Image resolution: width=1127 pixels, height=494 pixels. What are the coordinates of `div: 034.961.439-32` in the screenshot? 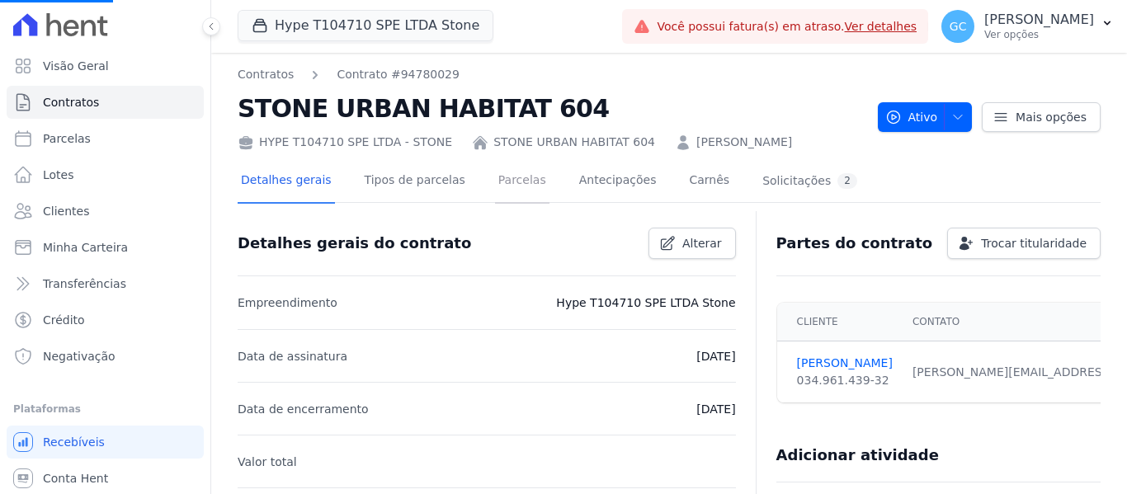 It's located at (845, 380).